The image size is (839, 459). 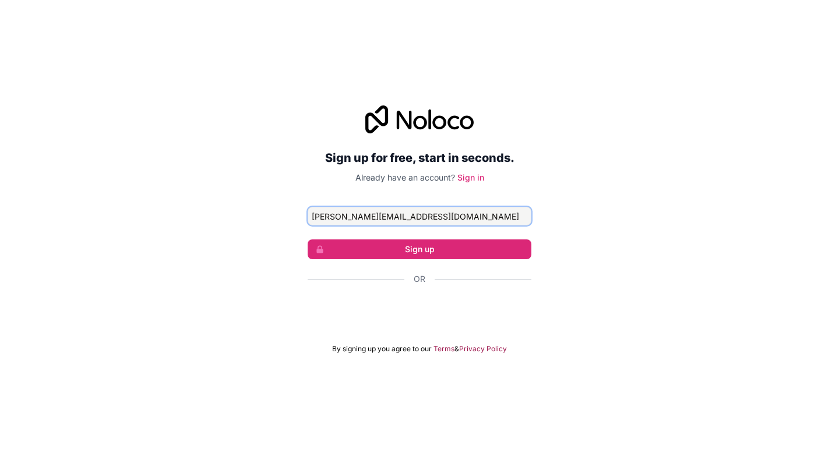 I want to click on span: Or, so click(x=419, y=279).